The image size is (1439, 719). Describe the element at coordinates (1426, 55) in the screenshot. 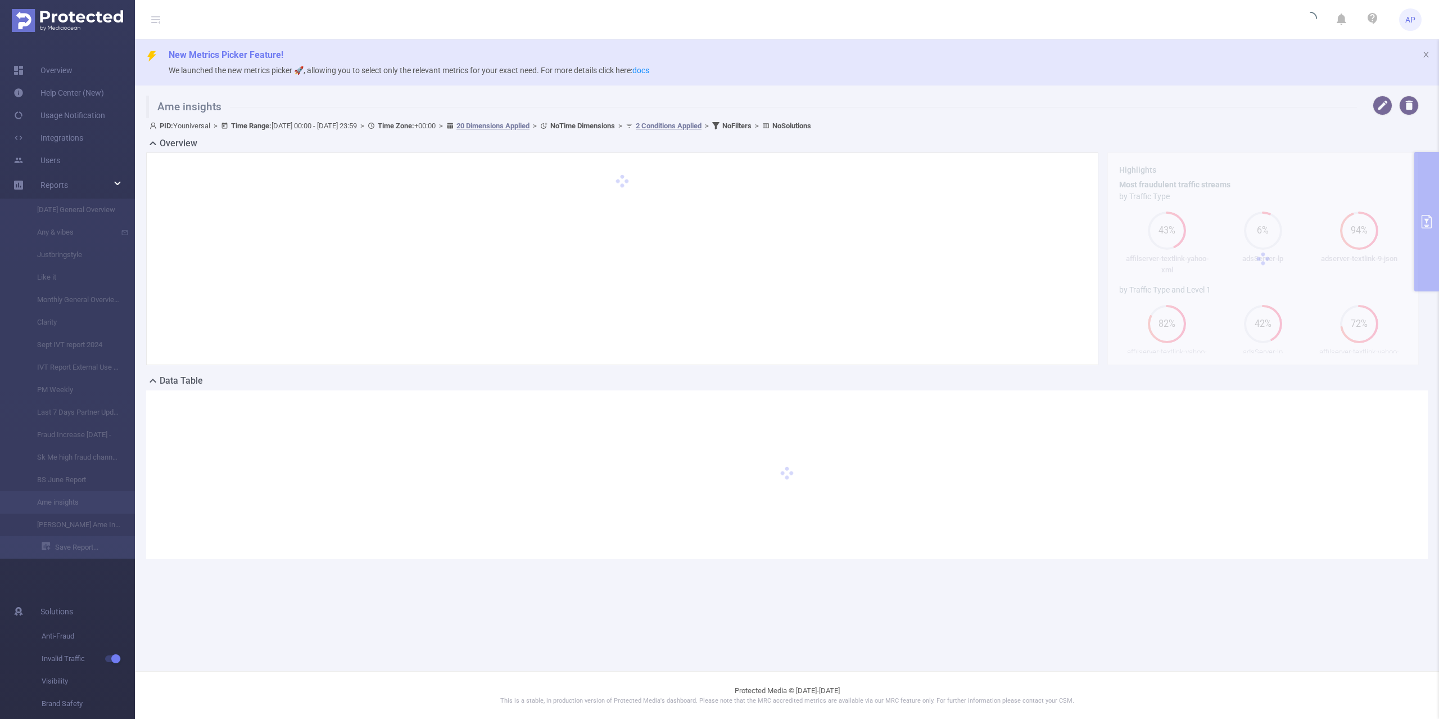

I see `button: icon: close` at that location.